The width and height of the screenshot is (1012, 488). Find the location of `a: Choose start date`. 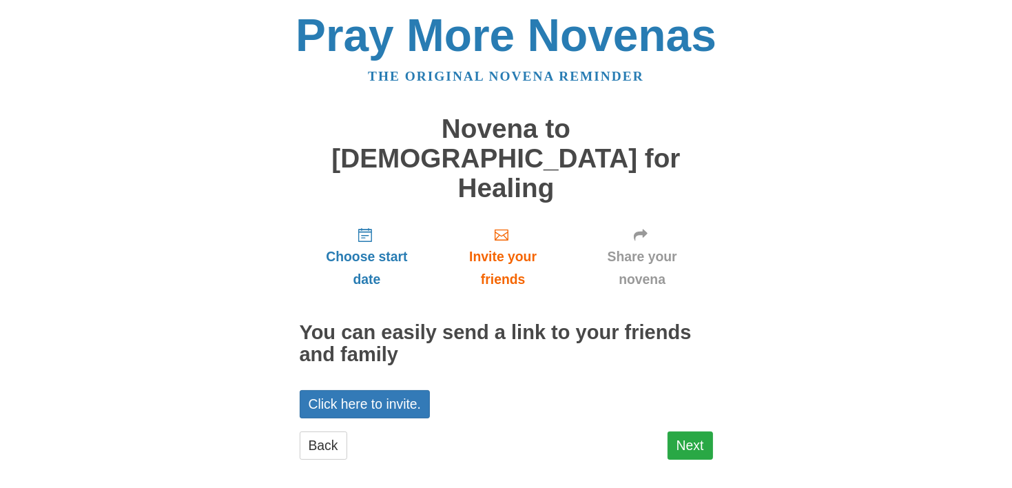

a: Choose start date is located at coordinates (367, 257).